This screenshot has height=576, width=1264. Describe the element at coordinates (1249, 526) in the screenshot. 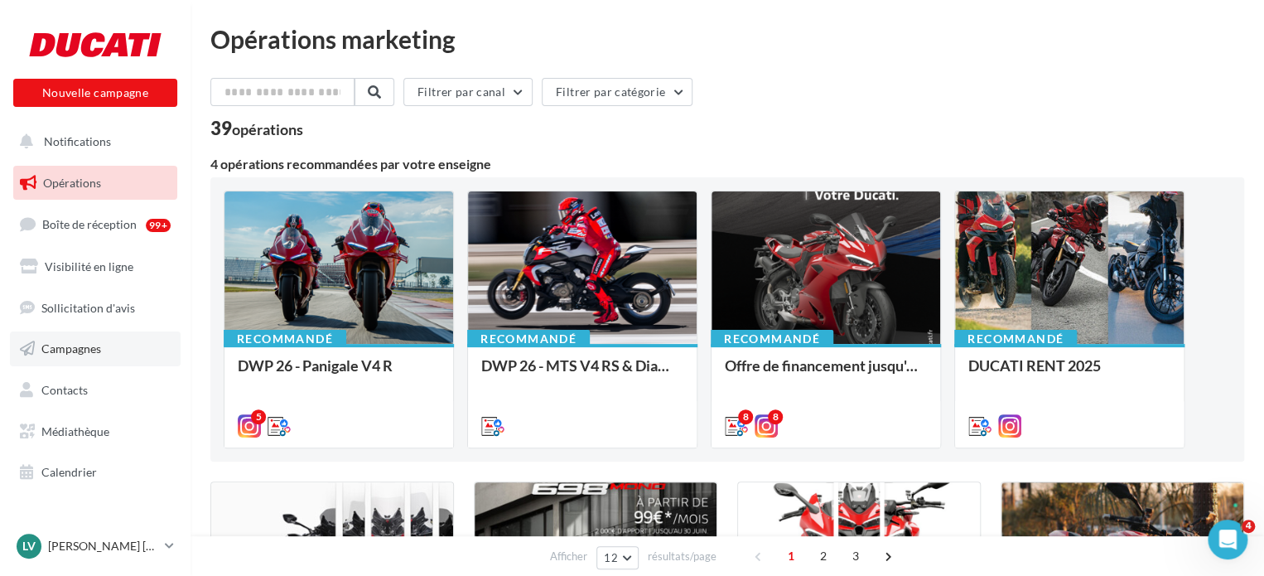

I see `span: 4` at that location.